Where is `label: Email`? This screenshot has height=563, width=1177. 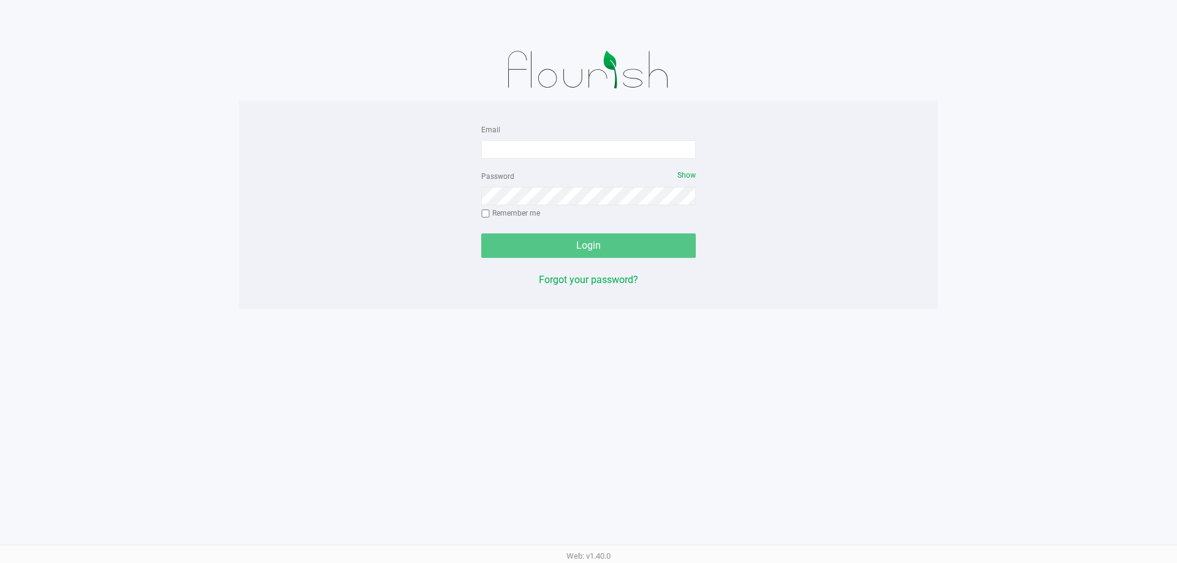 label: Email is located at coordinates (490, 130).